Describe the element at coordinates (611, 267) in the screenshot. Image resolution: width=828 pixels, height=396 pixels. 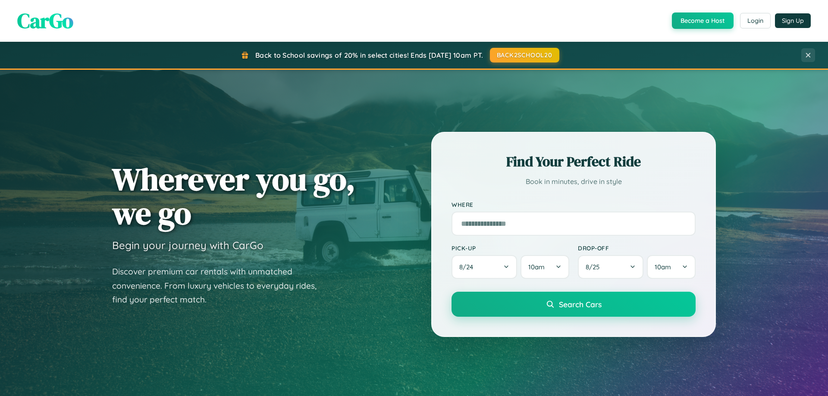
I see `button: 8/25` at that location.